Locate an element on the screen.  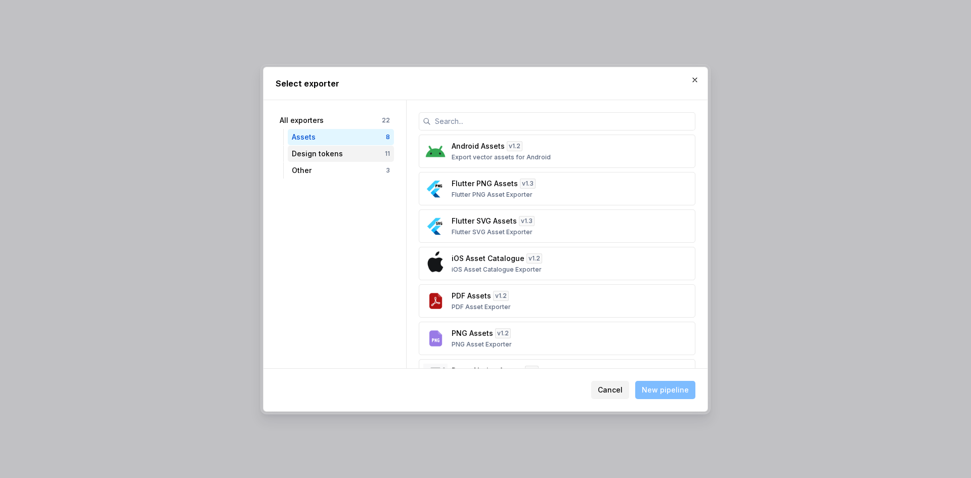
div: 22 is located at coordinates (386, 120).